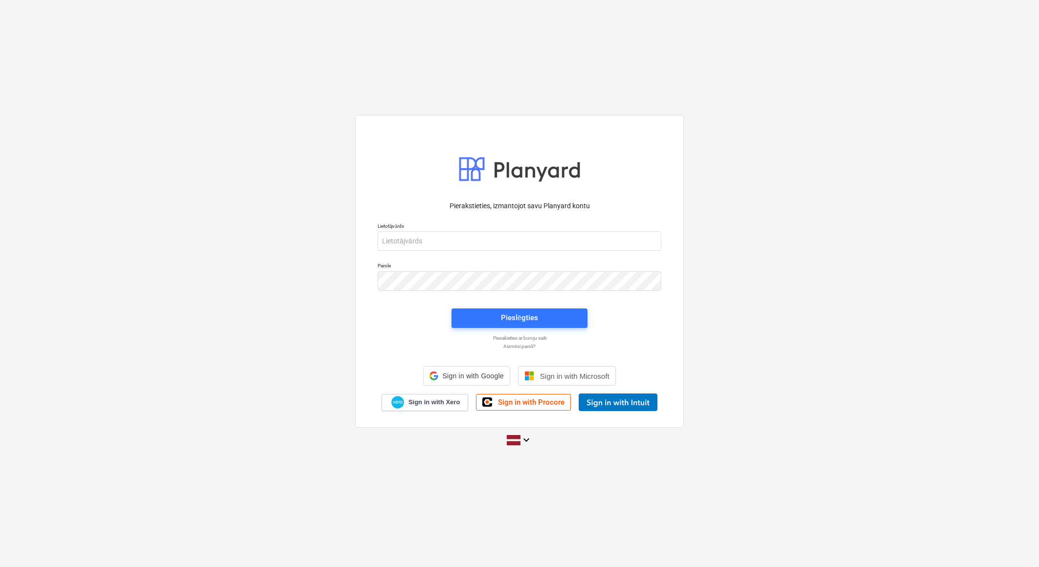 This screenshot has height=567, width=1039. What do you see at coordinates (531, 403) in the screenshot?
I see `span: Sign in with Procore` at bounding box center [531, 403].